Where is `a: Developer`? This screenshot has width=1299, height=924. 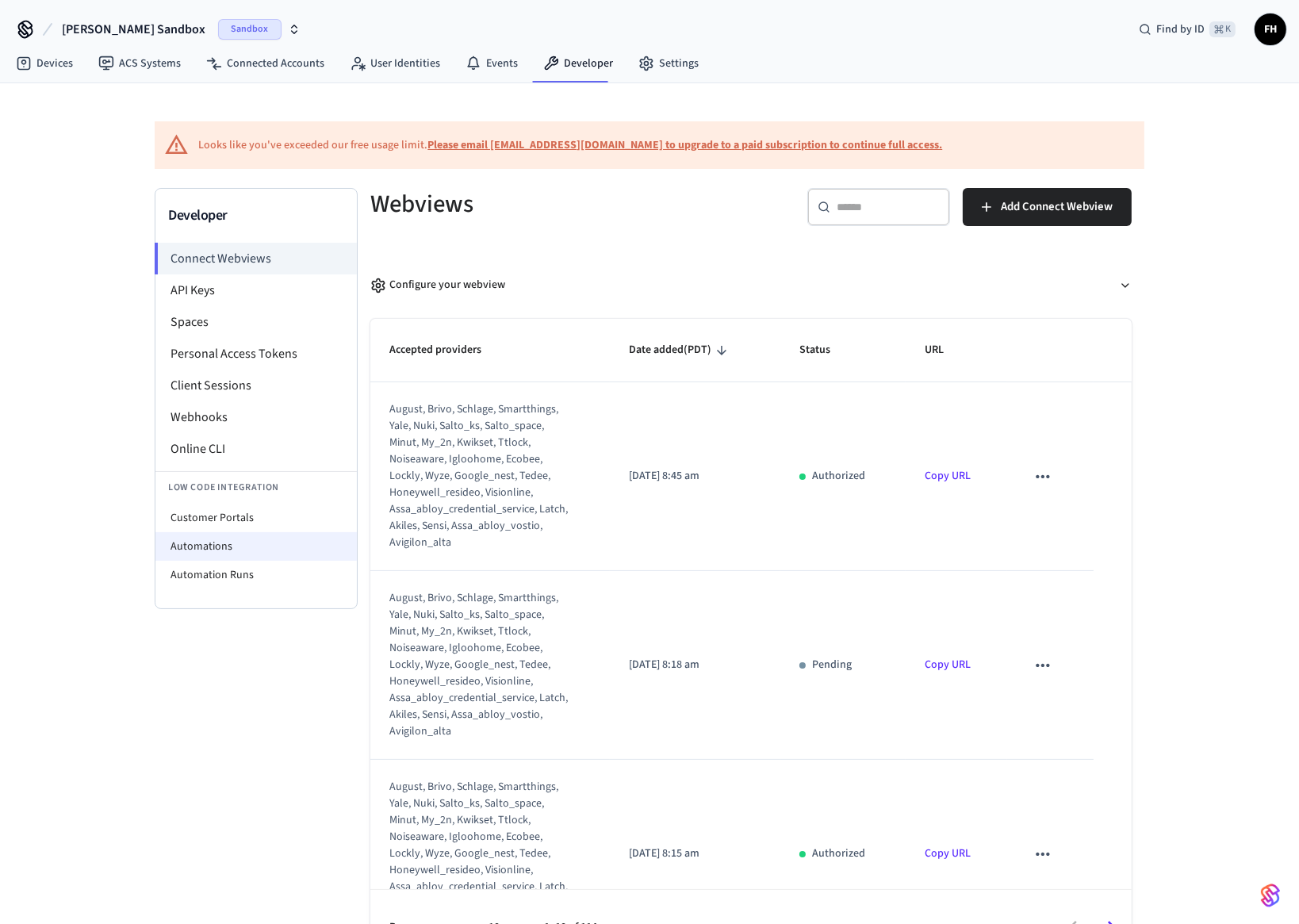
a: Developer is located at coordinates (578, 64).